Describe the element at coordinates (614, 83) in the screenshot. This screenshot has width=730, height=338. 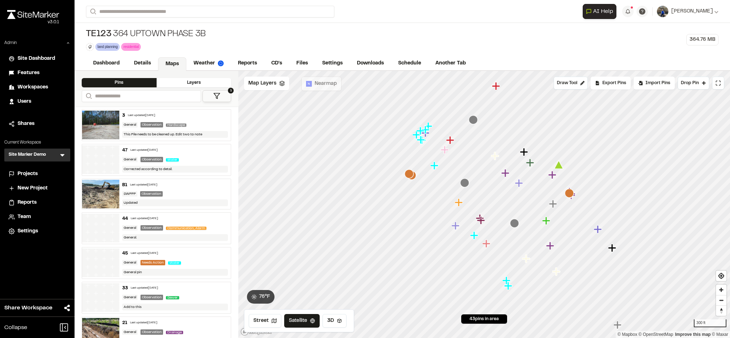
I see `span: Export Pins` at that location.